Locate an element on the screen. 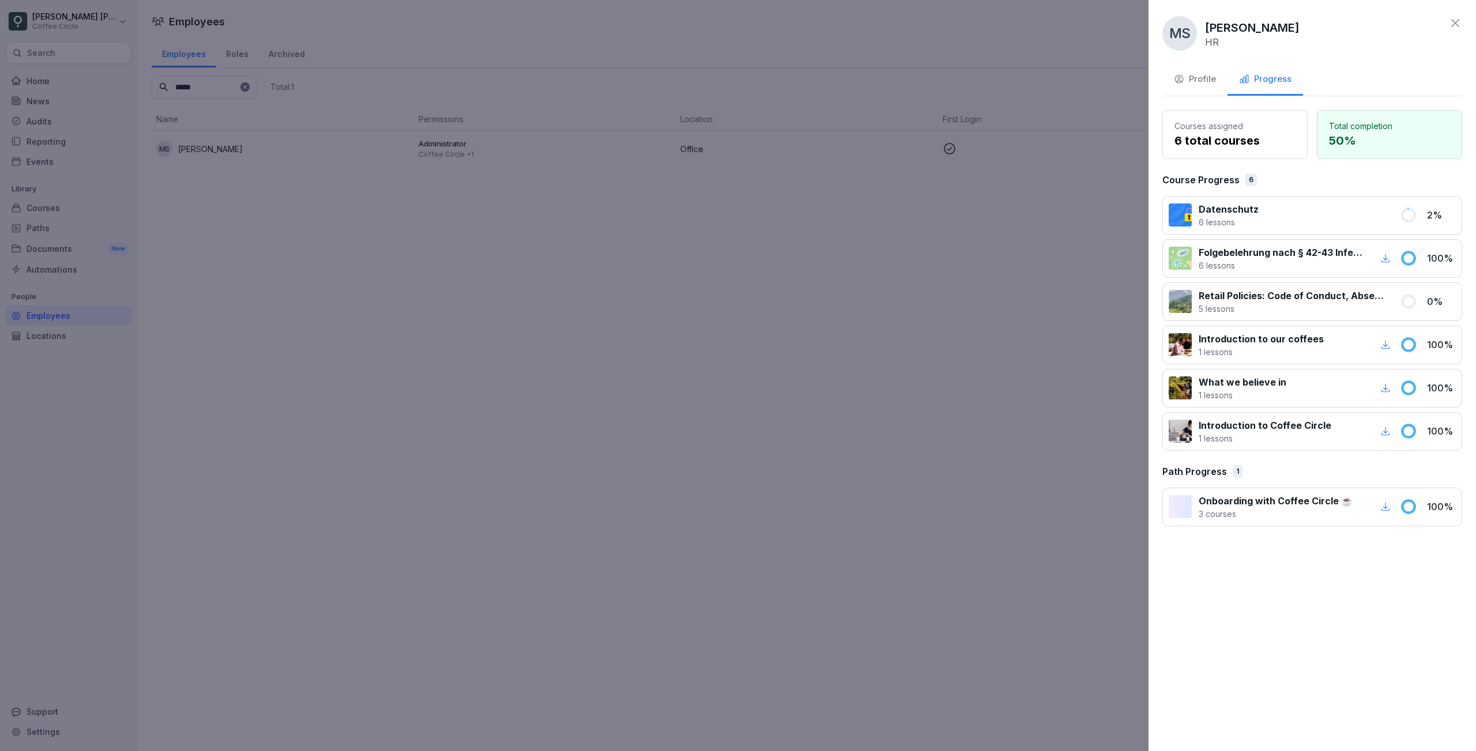 The width and height of the screenshot is (1476, 751). p: Courses assigned is located at coordinates (1235, 126).